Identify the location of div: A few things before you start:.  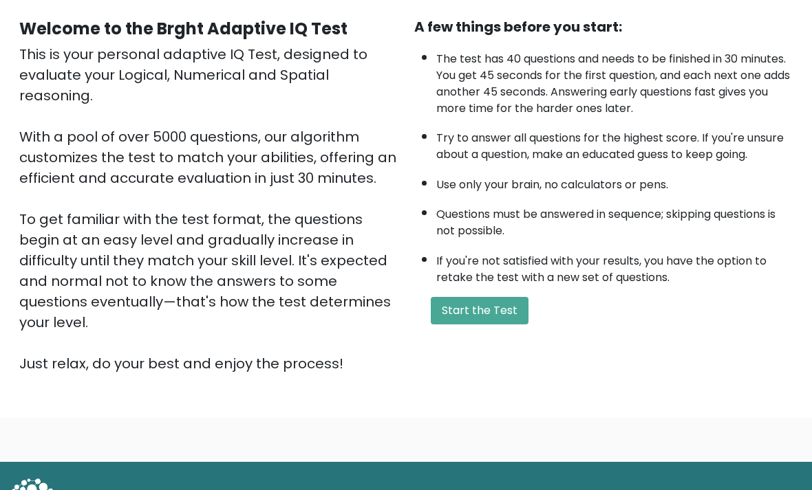
(603, 27).